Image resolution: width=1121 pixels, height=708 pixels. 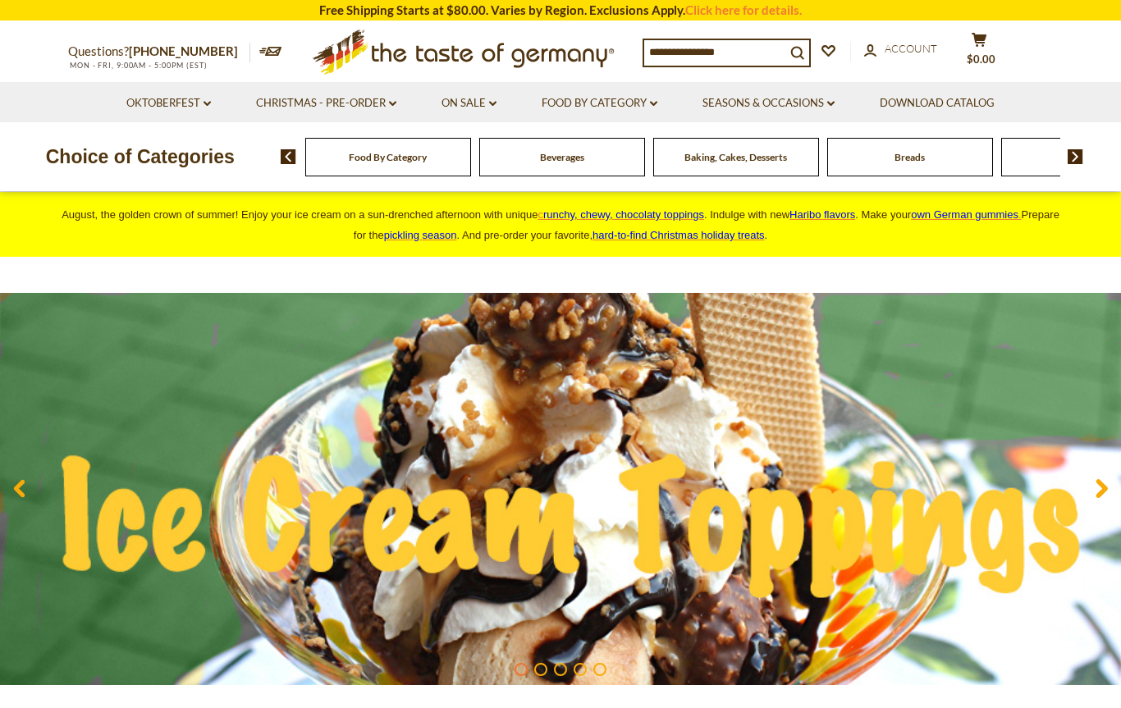 What do you see at coordinates (326, 103) in the screenshot?
I see `a: Christmas - PRE-ORDER` at bounding box center [326, 103].